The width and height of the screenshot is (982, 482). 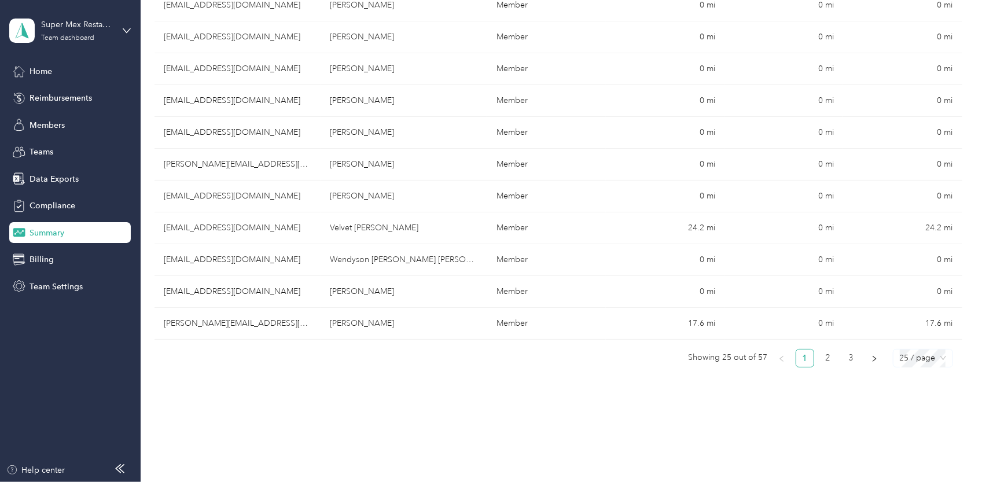 What do you see at coordinates (237, 292) in the screenshot?
I see `td: ramirezdj089@yahoo.com` at bounding box center [237, 292].